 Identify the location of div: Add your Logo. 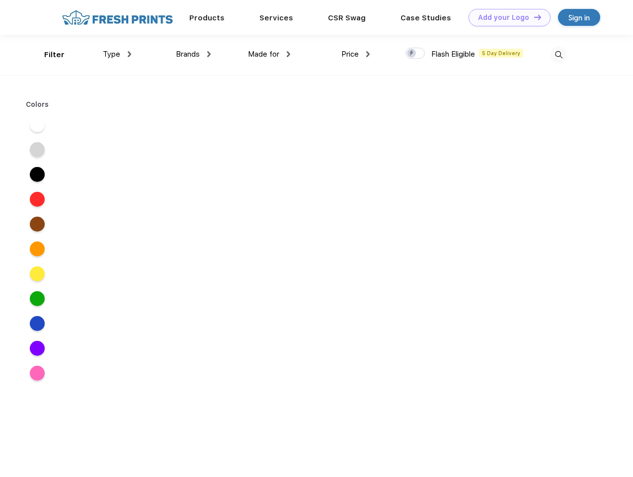
(503, 17).